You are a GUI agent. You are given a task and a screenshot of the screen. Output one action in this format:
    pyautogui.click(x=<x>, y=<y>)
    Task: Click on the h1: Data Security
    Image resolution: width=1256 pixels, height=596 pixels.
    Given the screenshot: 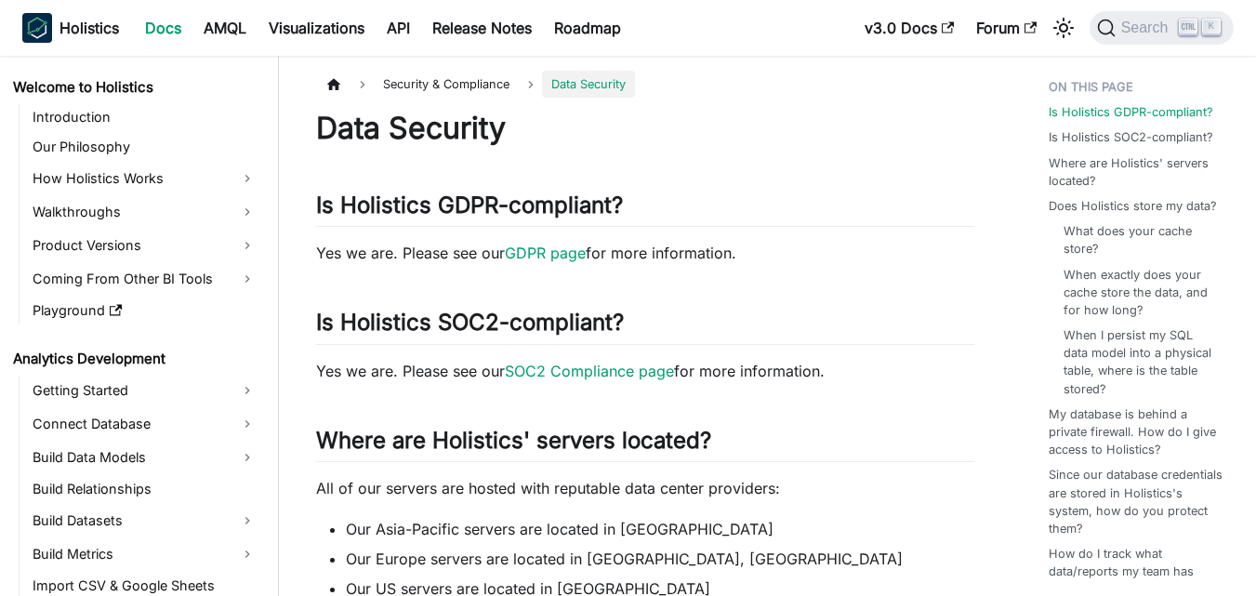 What is the action you would take?
    pyautogui.click(x=645, y=128)
    